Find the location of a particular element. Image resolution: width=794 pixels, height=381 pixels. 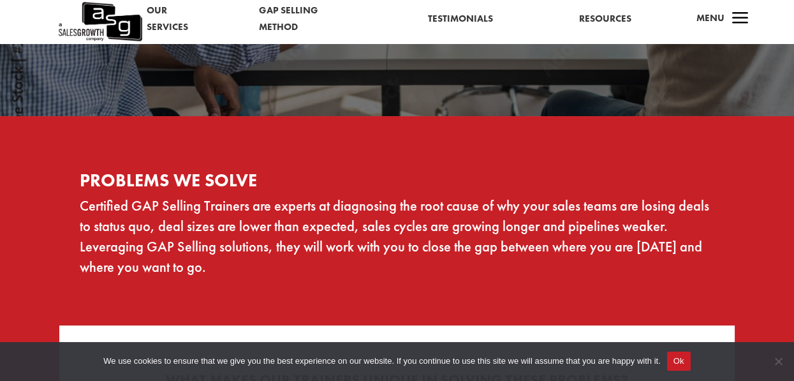

a: Our Services is located at coordinates (173, 18).